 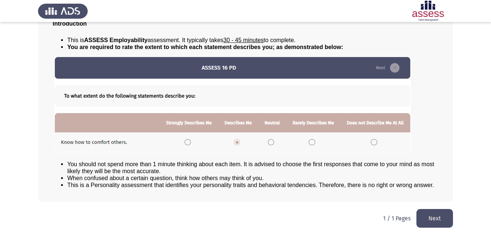 I want to click on img: Assess Talent Management logo, so click(x=63, y=11).